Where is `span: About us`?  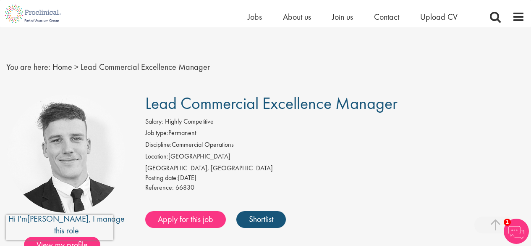 span: About us is located at coordinates (297, 17).